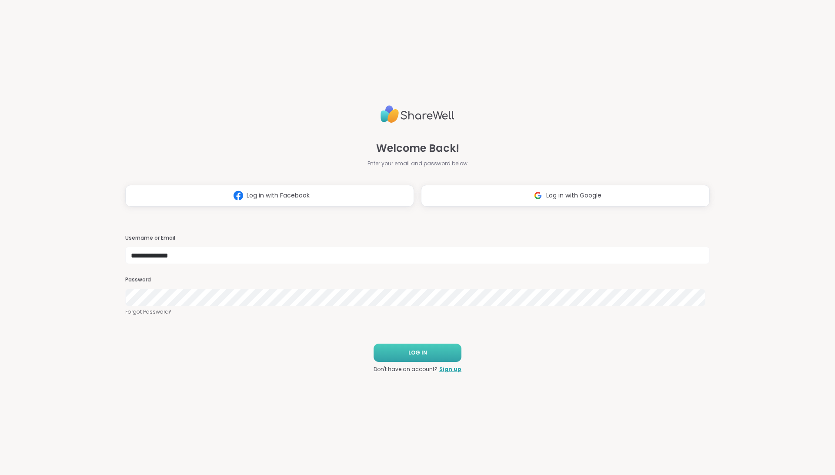 The height and width of the screenshot is (475, 835). I want to click on button: Log in with Facebook, so click(270, 196).